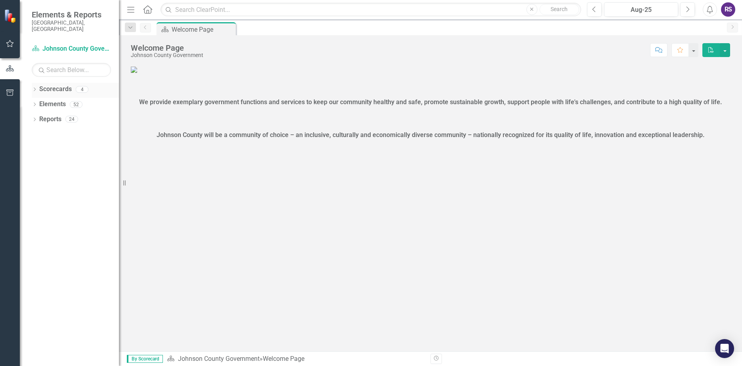 This screenshot has width=742, height=366. What do you see at coordinates (82, 89) in the screenshot?
I see `div: 4` at bounding box center [82, 89].